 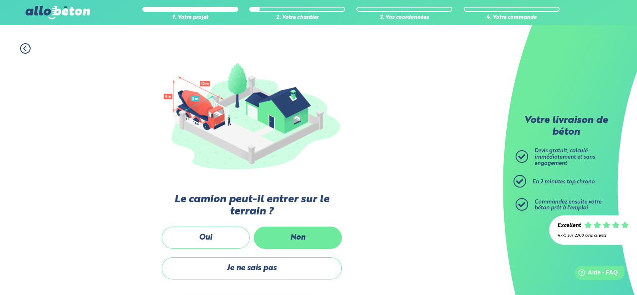 I want to click on label: Non, so click(x=298, y=237).